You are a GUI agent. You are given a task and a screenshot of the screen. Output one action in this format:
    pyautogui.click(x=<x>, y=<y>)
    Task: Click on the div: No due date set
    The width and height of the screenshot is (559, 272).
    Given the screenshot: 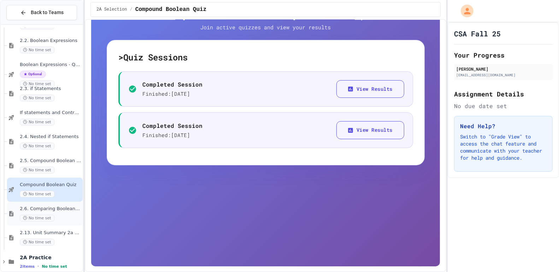 What is the action you would take?
    pyautogui.click(x=504, y=106)
    